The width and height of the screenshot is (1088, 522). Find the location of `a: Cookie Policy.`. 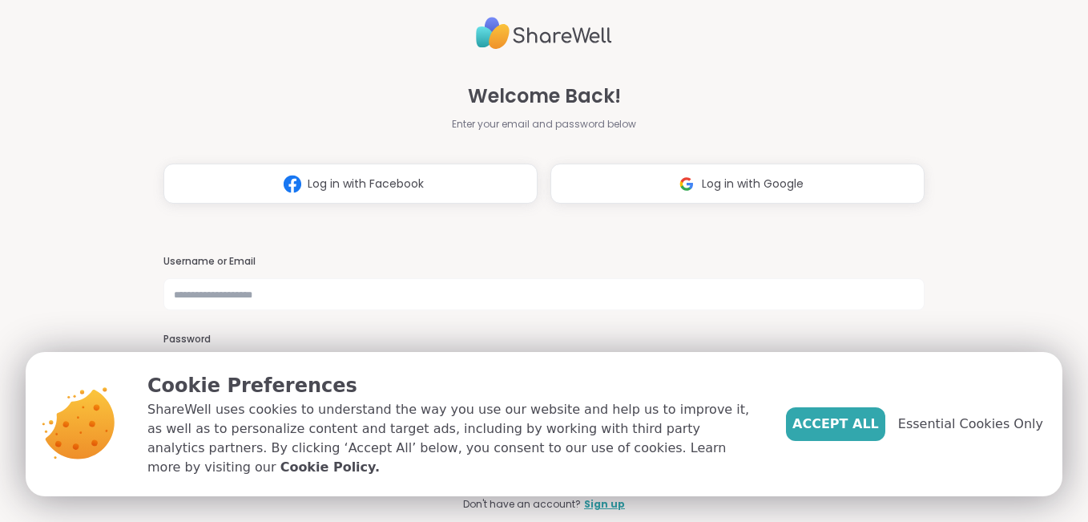

a: Cookie Policy. is located at coordinates (330, 467).